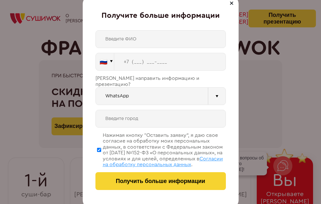  What do you see at coordinates (160, 181) in the screenshot?
I see `span: Получить больше информации` at bounding box center [160, 181].